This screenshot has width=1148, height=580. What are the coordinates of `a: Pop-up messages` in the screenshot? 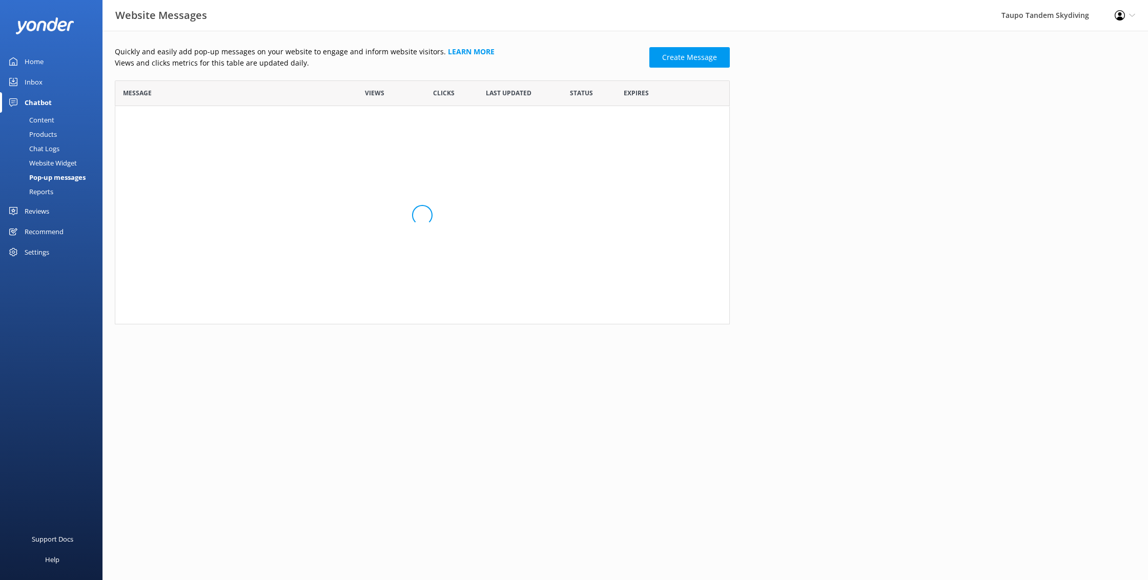 It's located at (54, 177).